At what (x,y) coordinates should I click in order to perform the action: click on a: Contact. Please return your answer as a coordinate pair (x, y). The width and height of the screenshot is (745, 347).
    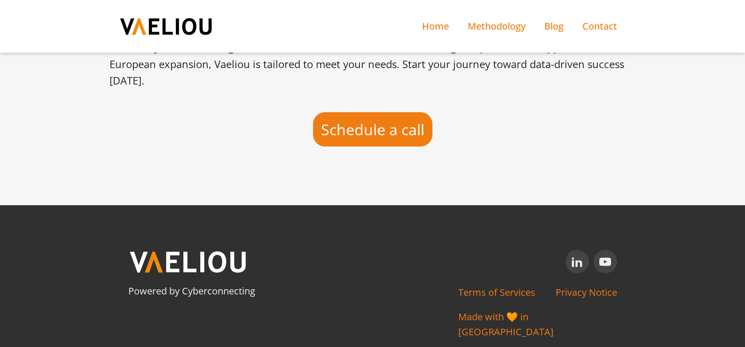
    Looking at the image, I should click on (599, 26).